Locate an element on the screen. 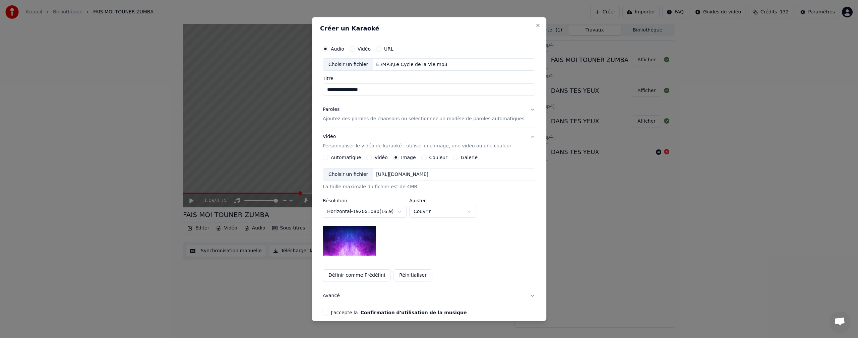  label: J'accepte la is located at coordinates (398, 313).